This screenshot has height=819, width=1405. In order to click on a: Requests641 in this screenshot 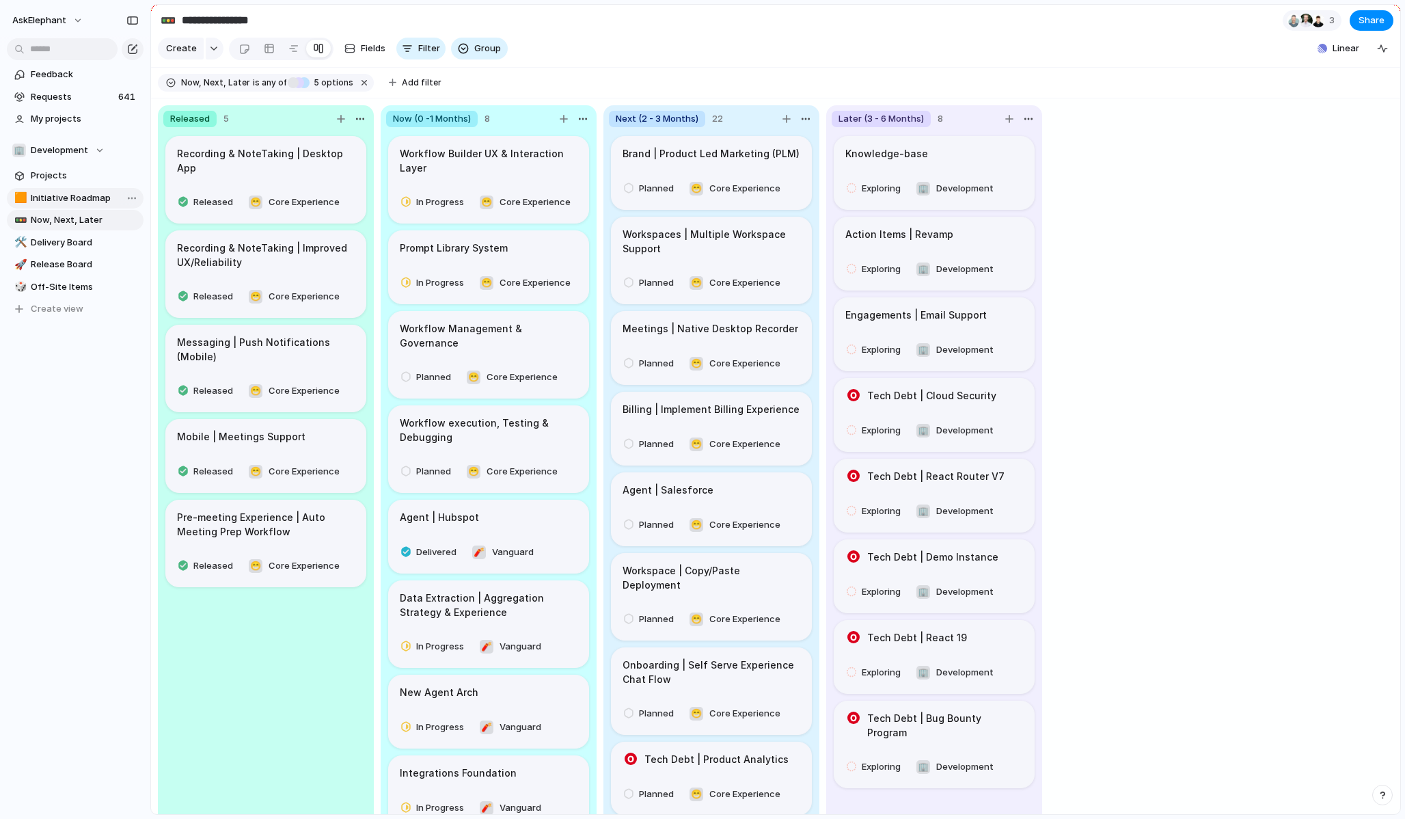, I will do `click(75, 97)`.